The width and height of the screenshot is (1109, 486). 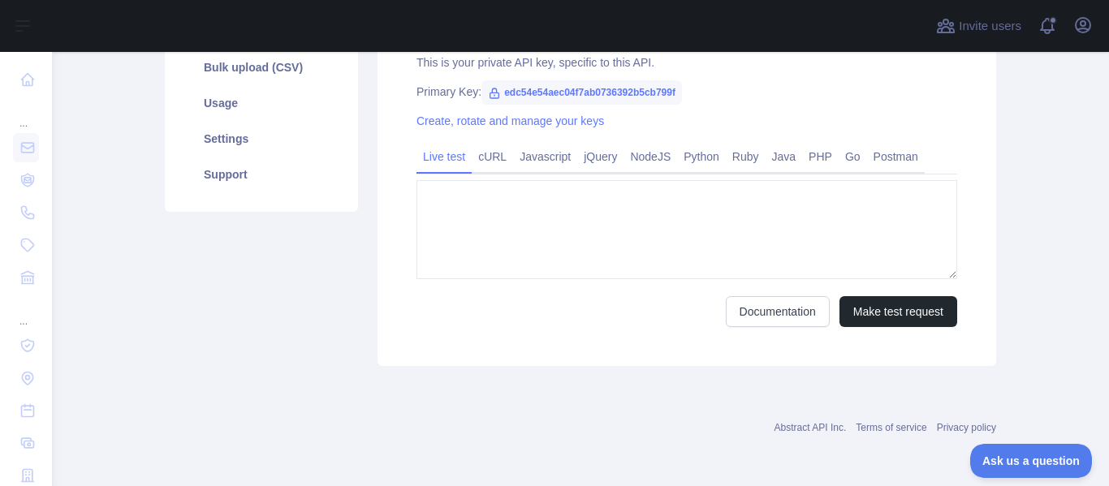 I want to click on a: Python, so click(x=701, y=157).